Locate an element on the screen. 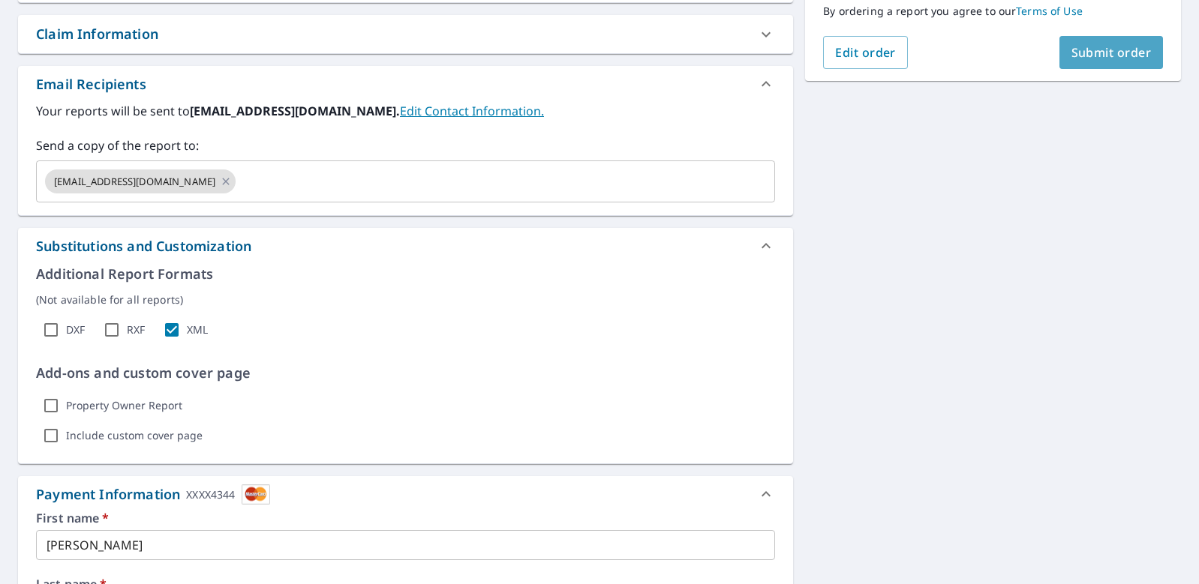 The width and height of the screenshot is (1199, 584). img: cardImage is located at coordinates (256, 494).